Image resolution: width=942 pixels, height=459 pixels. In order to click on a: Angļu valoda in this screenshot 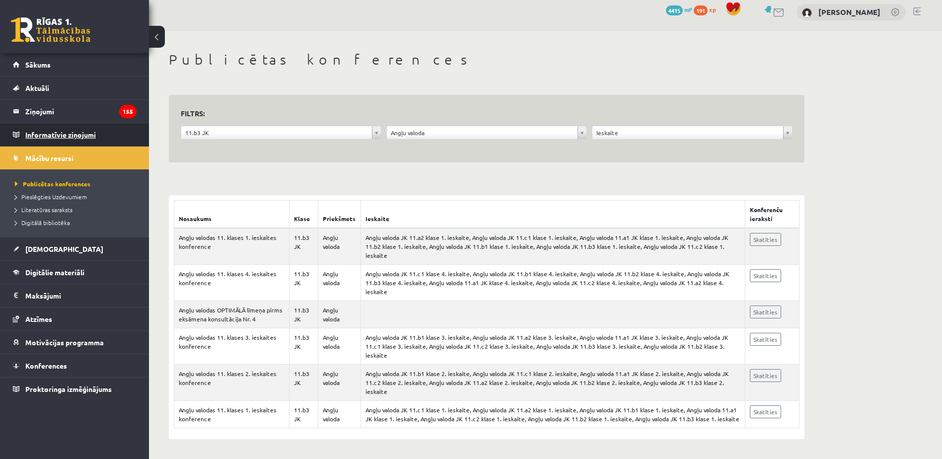, I will do `click(487, 133)`.